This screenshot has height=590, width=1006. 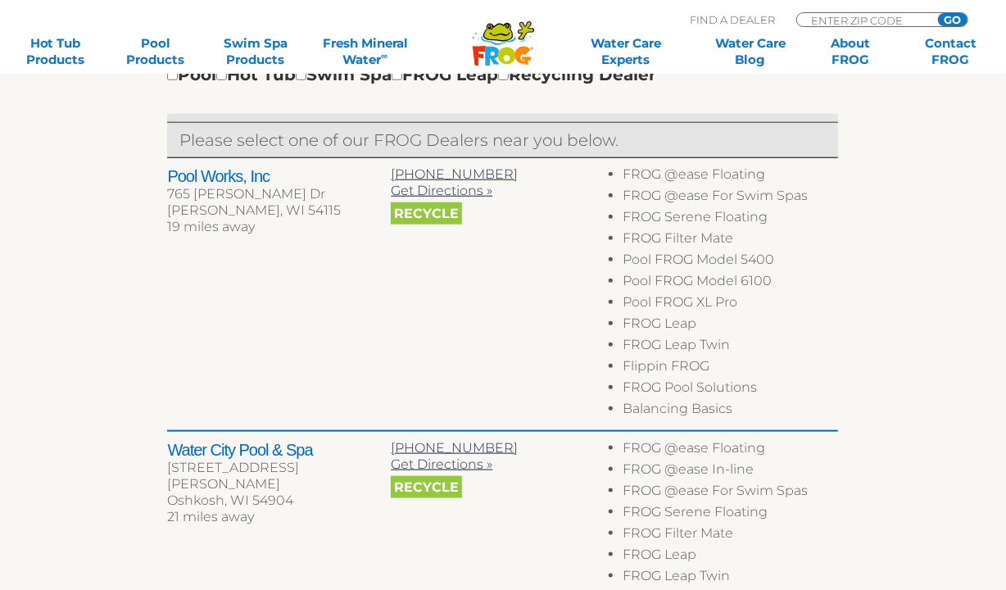 What do you see at coordinates (279, 450) in the screenshot?
I see `h2: Water City Pool & Spa` at bounding box center [279, 450].